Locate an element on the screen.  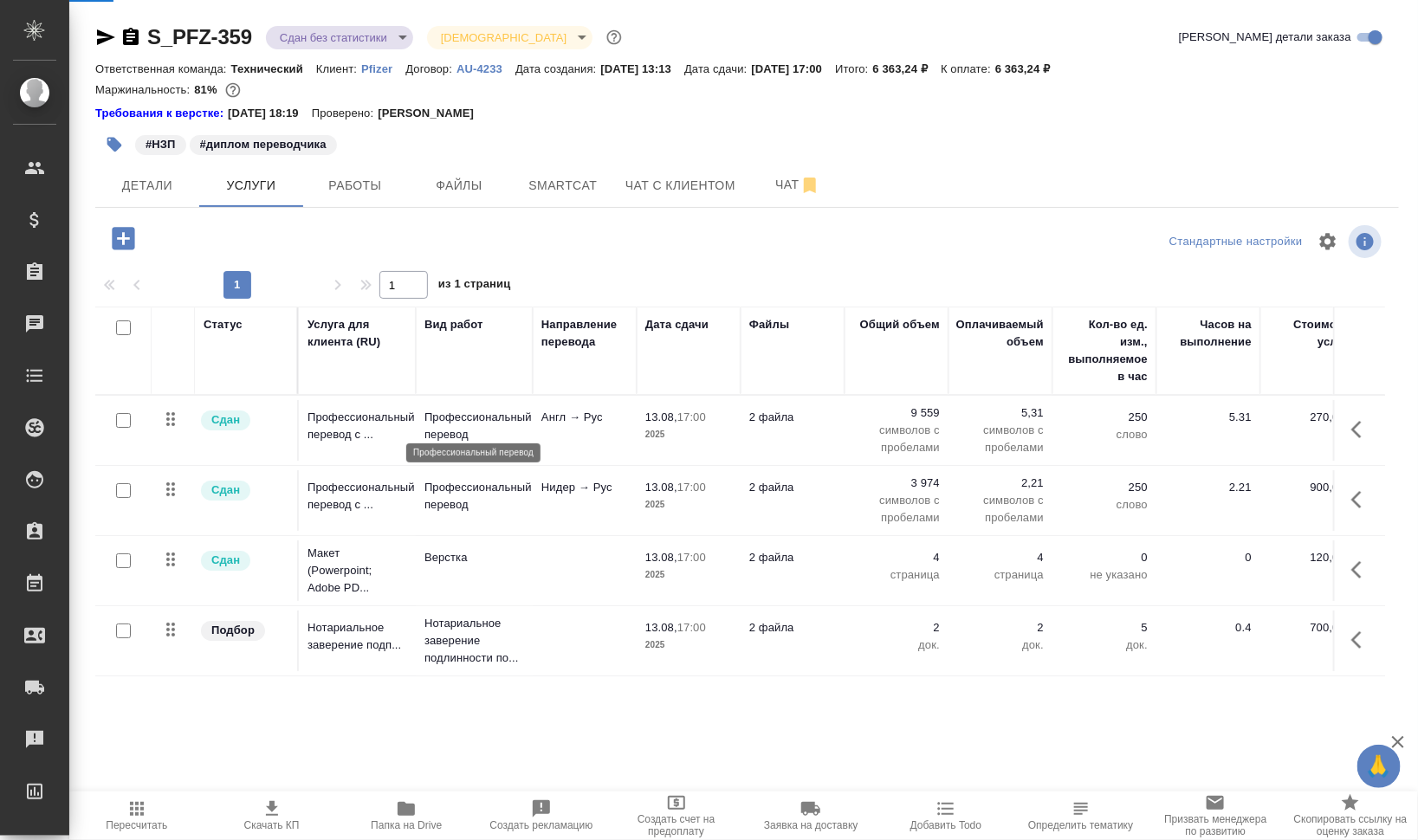
button: Скопировать ссылку is located at coordinates (131, 38).